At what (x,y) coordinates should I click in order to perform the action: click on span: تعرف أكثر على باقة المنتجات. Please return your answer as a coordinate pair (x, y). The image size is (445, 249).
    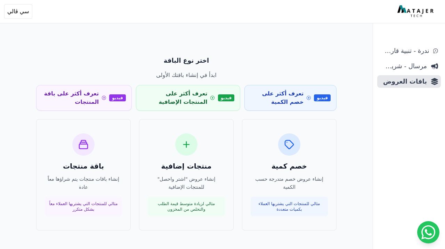
    Looking at the image, I should click on (70, 98).